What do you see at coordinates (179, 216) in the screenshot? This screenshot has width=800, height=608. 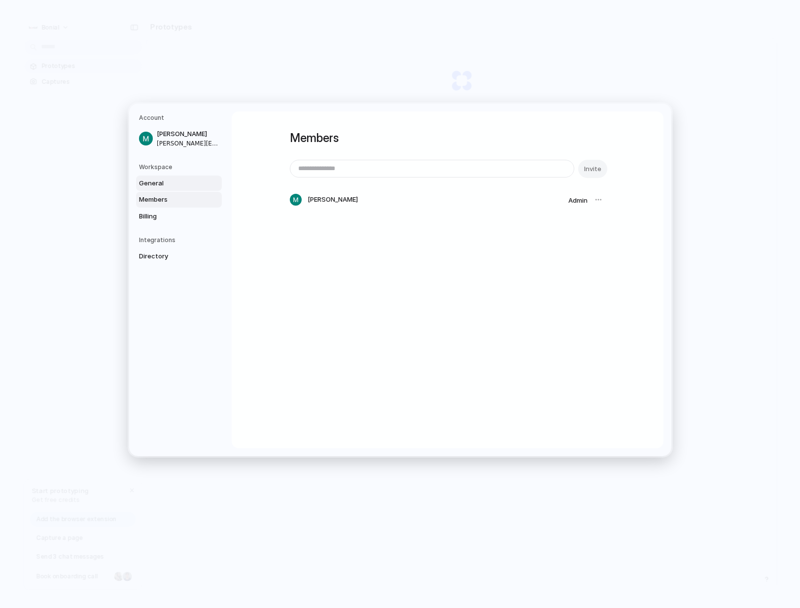 I see `a: Billing` at bounding box center [179, 216].